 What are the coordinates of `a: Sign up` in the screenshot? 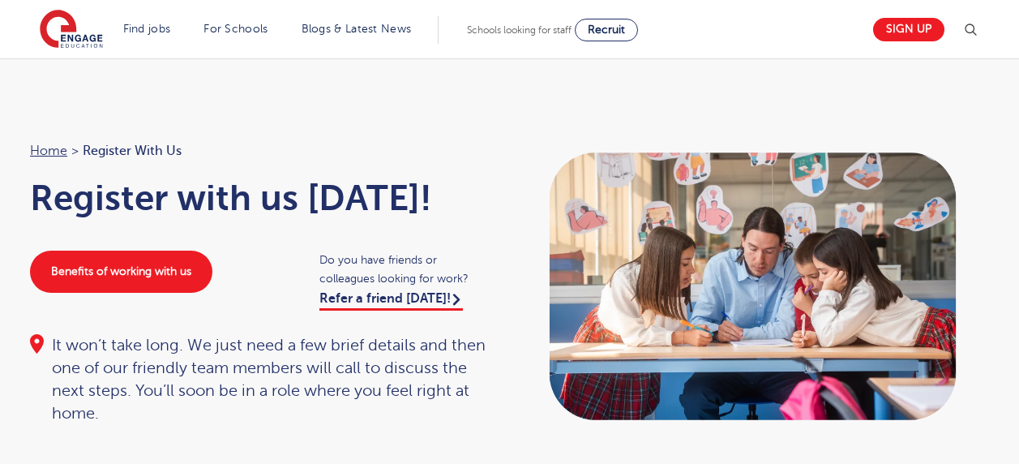 It's located at (908, 29).